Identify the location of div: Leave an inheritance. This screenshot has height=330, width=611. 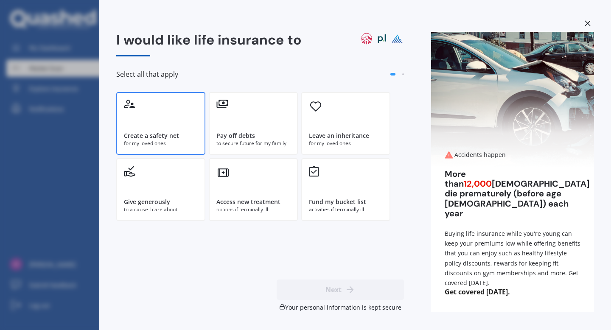
(339, 136).